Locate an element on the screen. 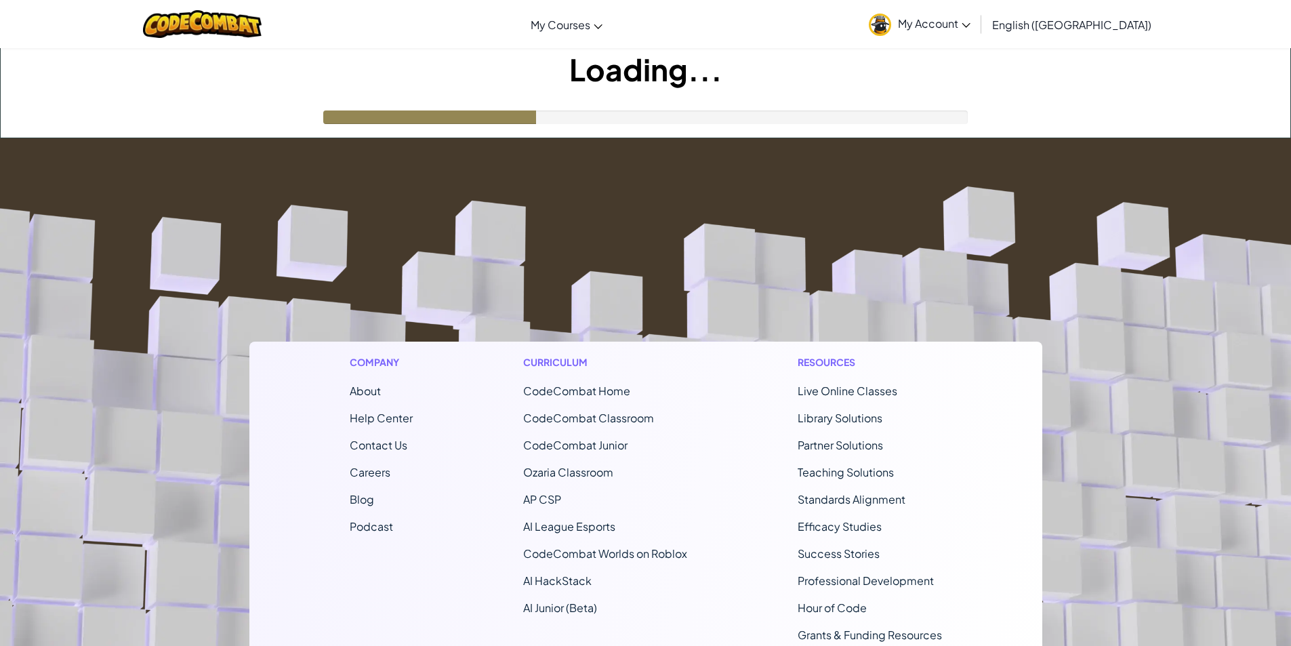 The image size is (1291, 646). a: CodeCombat logo is located at coordinates (202, 24).